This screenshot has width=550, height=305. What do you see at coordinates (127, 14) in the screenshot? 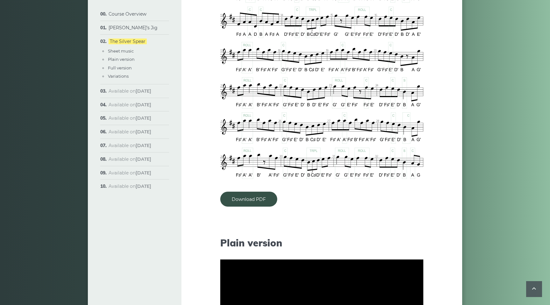
I see `a: Course Overview` at bounding box center [127, 14].